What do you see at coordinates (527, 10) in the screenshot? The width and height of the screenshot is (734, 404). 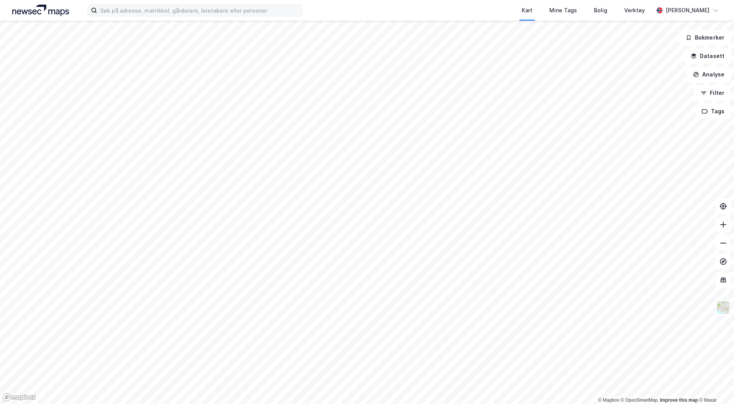 I see `div: Kart` at bounding box center [527, 10].